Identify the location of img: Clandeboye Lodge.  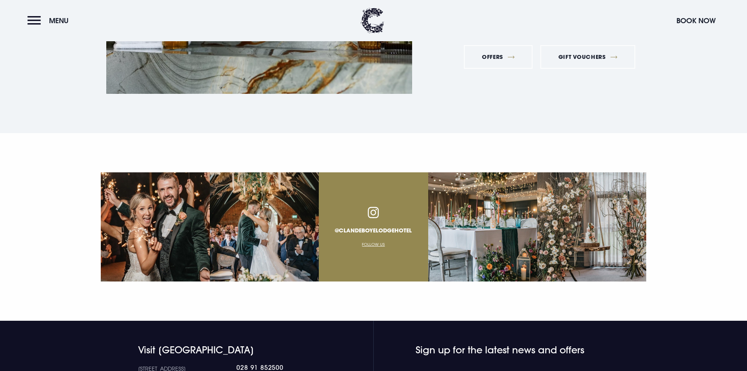
(373, 20).